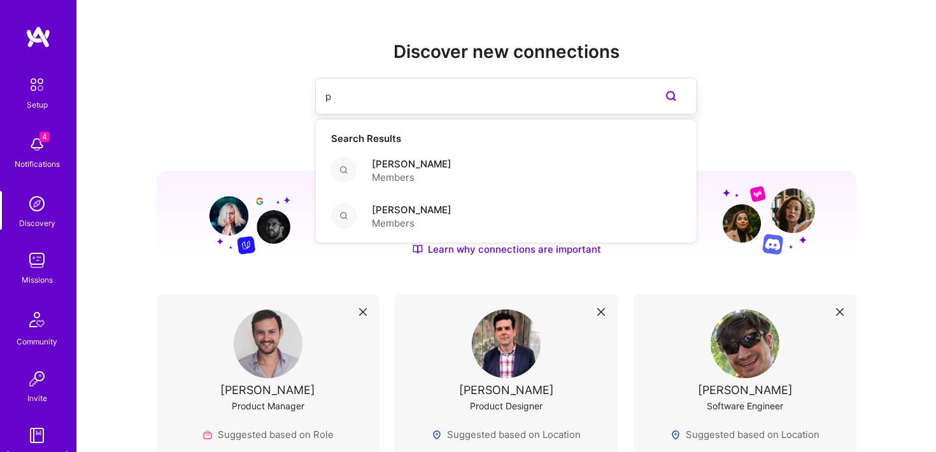 The height and width of the screenshot is (452, 936). What do you see at coordinates (208, 435) in the screenshot?
I see `img: Role icon` at bounding box center [208, 435].